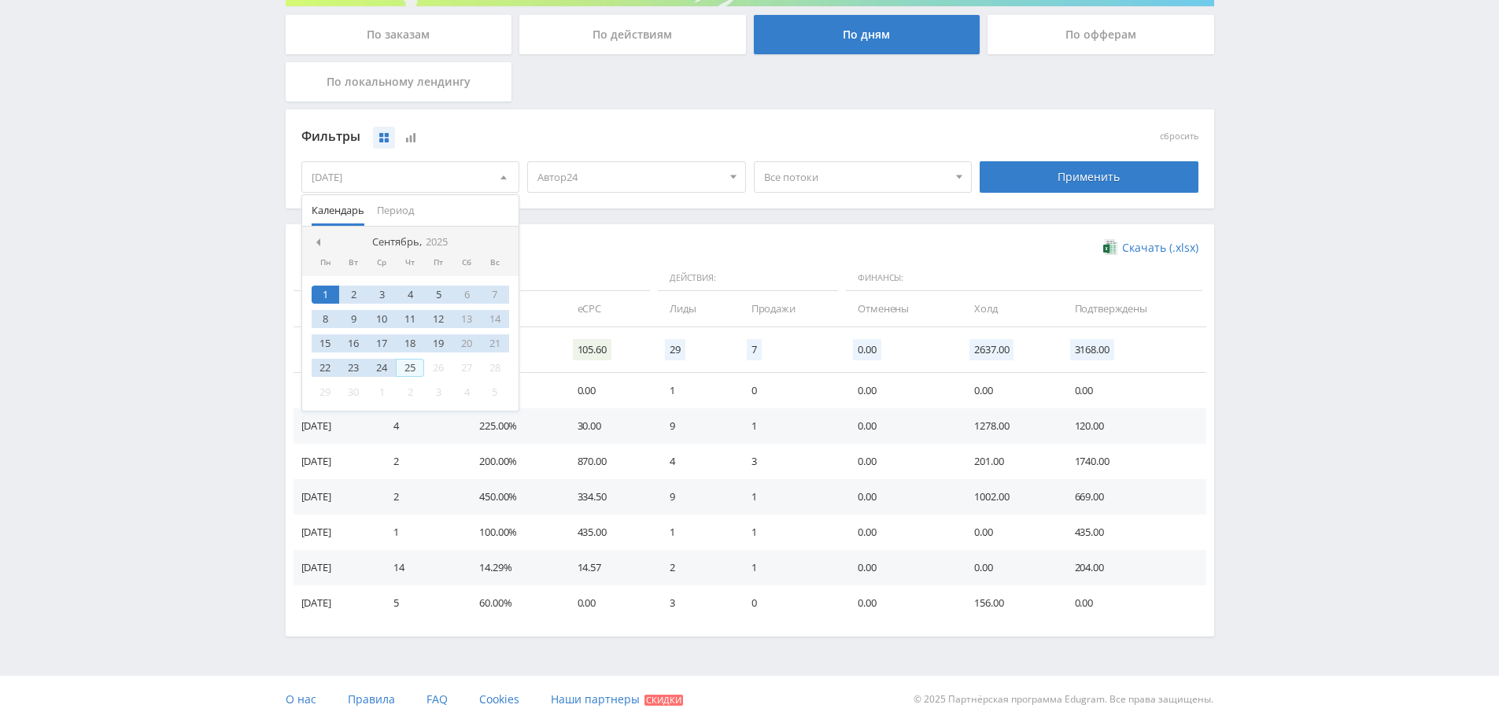 The image size is (1499, 723). What do you see at coordinates (382, 368) in the screenshot?
I see `div: 24` at bounding box center [382, 368].